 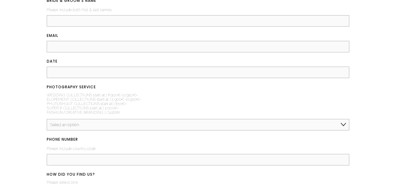 I want to click on span: PHOTOGRAPHY SERVICE, so click(x=71, y=87).